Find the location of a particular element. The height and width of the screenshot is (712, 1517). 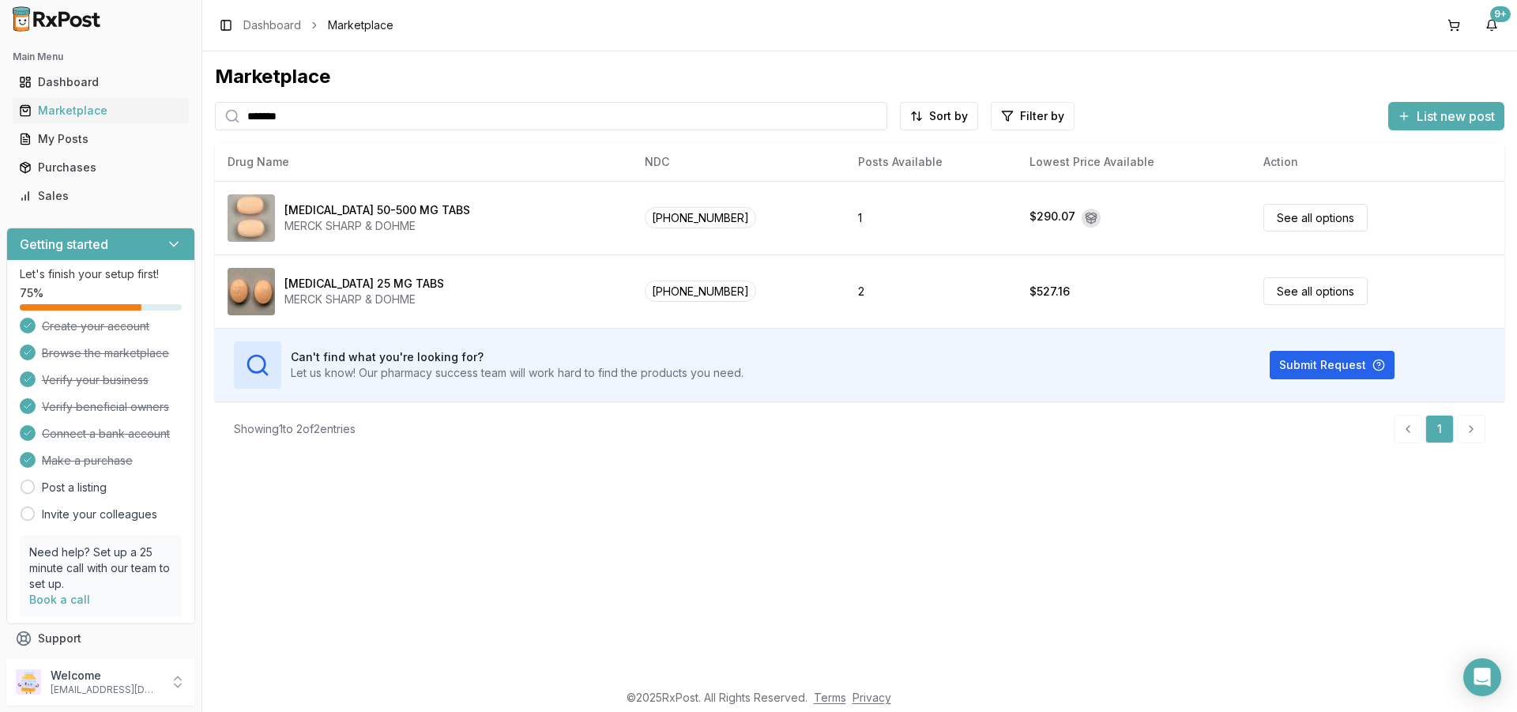

span: Verify your business is located at coordinates (95, 380).